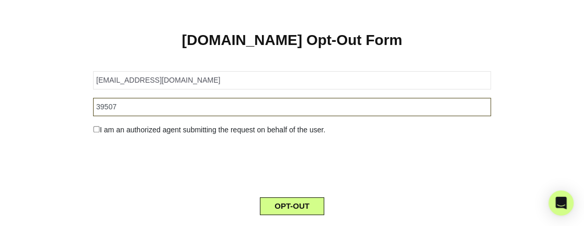 The width and height of the screenshot is (584, 226). Describe the element at coordinates (291, 107) in the screenshot. I see `input: Zipcode` at that location.